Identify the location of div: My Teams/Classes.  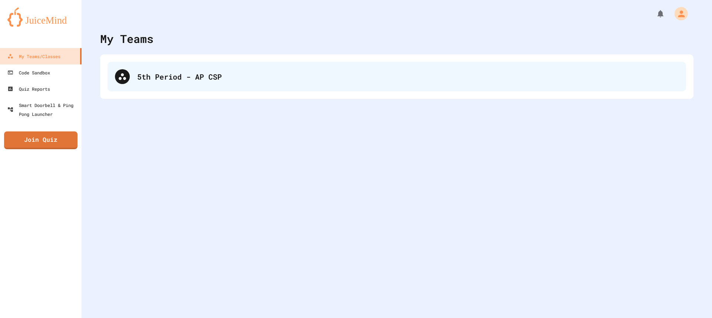
(34, 56).